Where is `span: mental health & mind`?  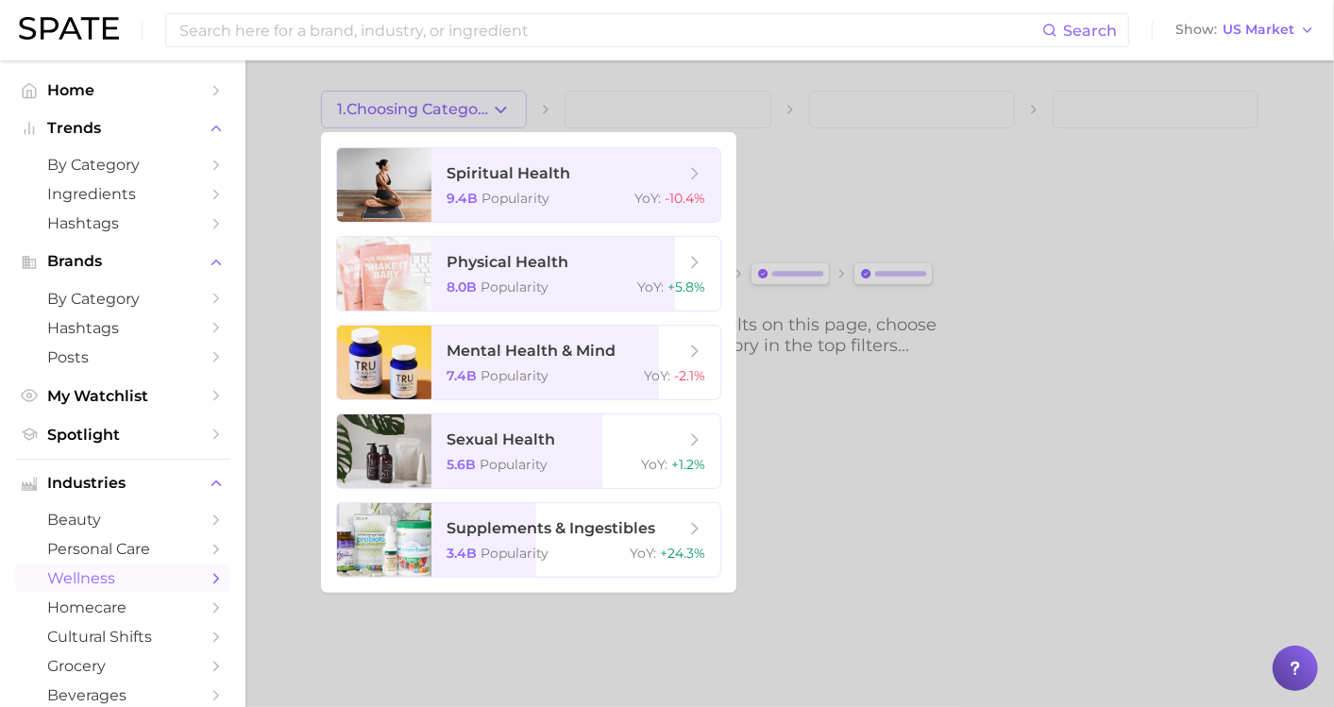 span: mental health & mind is located at coordinates (531, 350).